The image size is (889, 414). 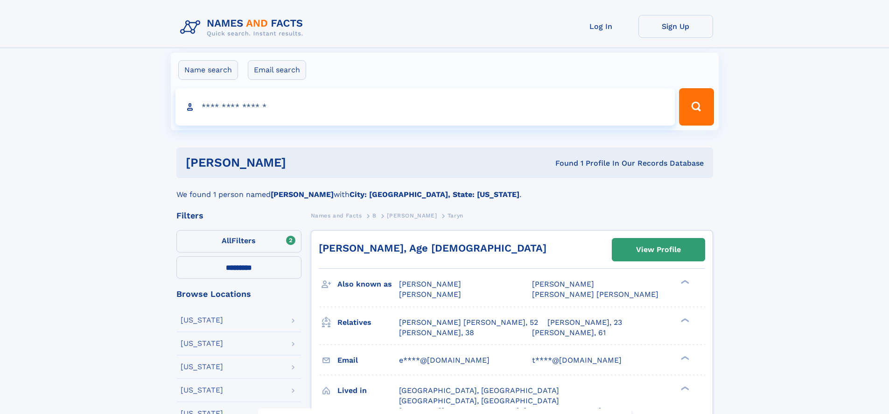 I want to click on span: All, so click(x=226, y=240).